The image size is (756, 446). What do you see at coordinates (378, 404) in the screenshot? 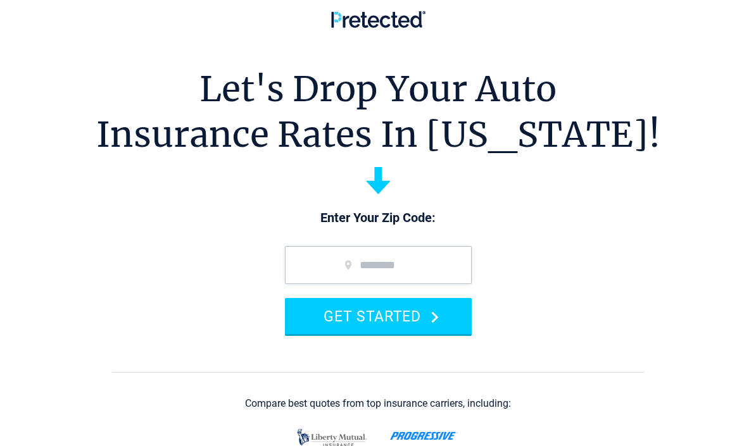
I see `div: Compare best quotes from top insurance carriers, including:` at bounding box center [378, 404].